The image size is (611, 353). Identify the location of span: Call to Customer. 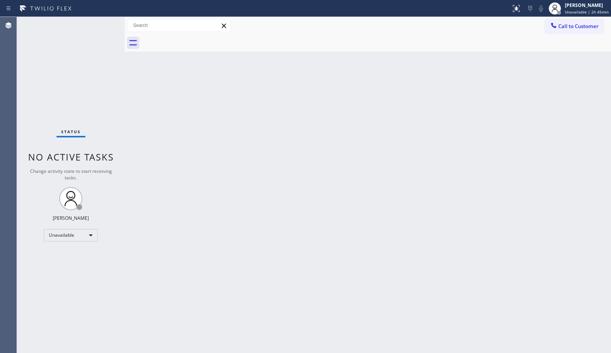
(579, 26).